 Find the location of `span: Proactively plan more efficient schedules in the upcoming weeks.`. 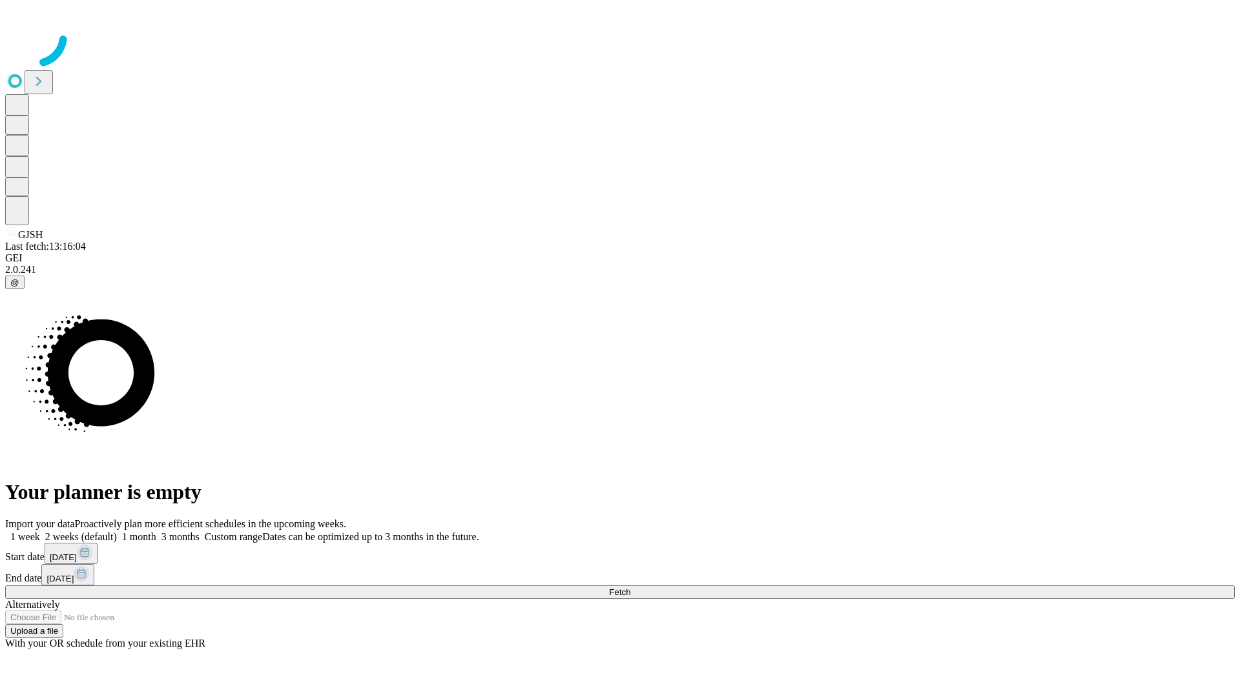

span: Proactively plan more efficient schedules in the upcoming weeks. is located at coordinates (210, 524).